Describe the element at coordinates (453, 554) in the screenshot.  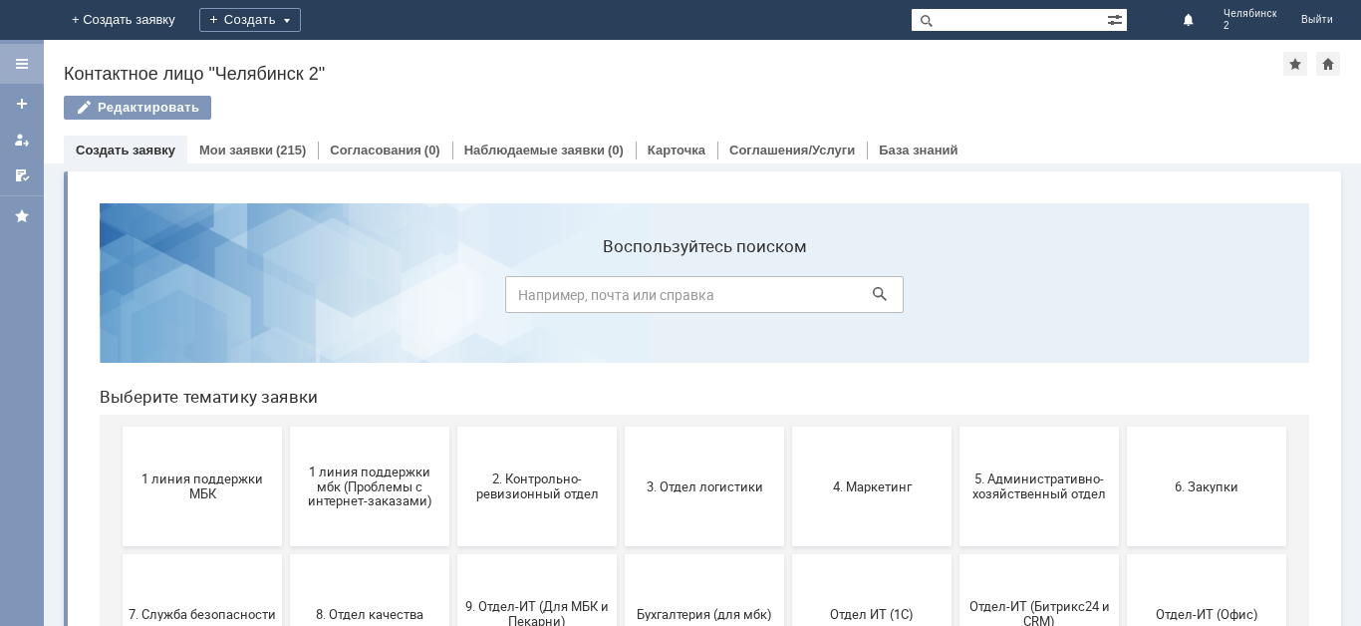
I see `button: Это соглашение не активно!` at that location.